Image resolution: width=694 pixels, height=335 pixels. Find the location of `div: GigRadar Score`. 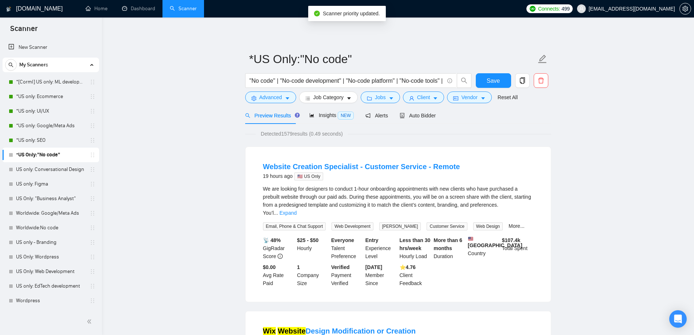

div: GigRadar Score is located at coordinates (279, 248).